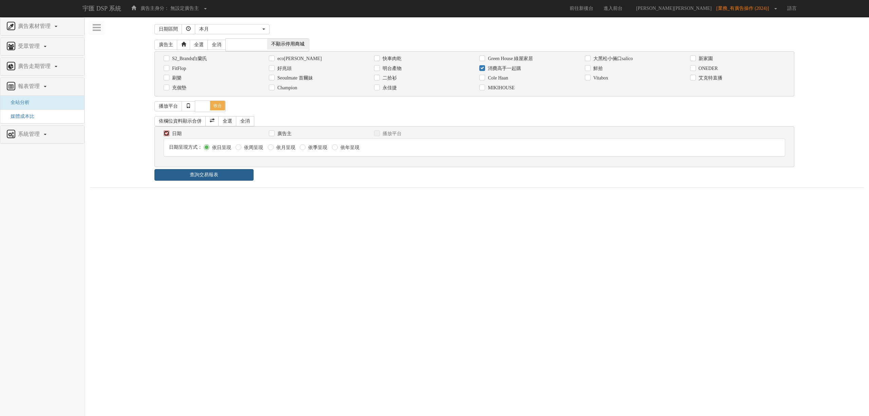 The height and width of the screenshot is (416, 869). I want to click on label: 依月呈現, so click(285, 148).